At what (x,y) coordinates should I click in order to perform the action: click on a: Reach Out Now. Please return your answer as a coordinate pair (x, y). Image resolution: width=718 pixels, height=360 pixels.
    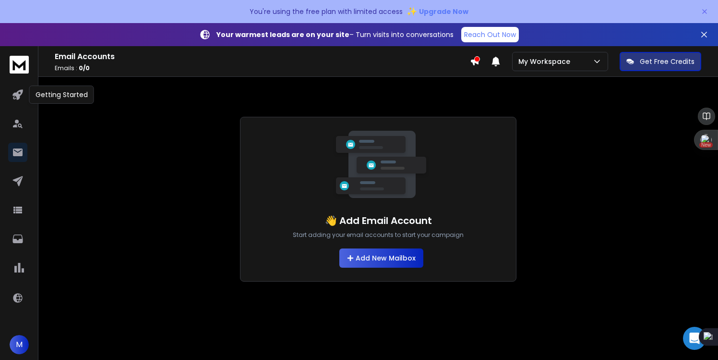
    Looking at the image, I should click on (490, 35).